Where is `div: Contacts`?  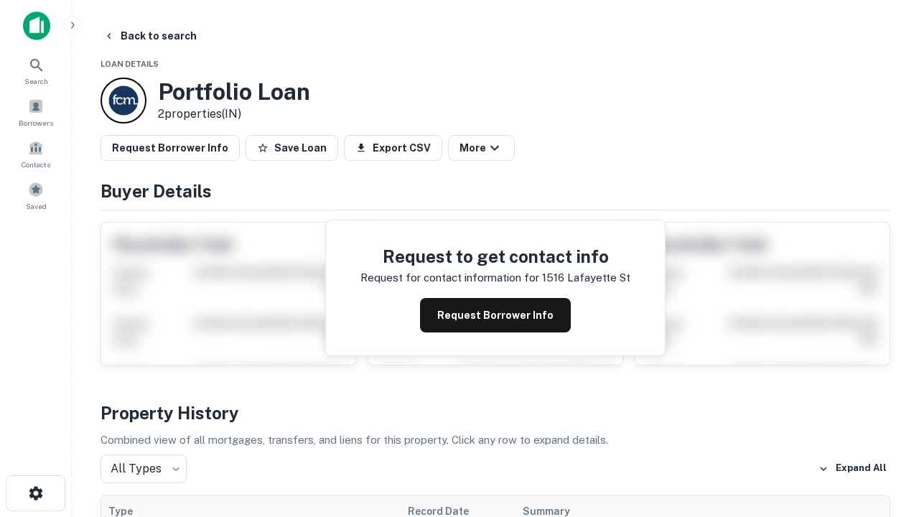 div: Contacts is located at coordinates (36, 154).